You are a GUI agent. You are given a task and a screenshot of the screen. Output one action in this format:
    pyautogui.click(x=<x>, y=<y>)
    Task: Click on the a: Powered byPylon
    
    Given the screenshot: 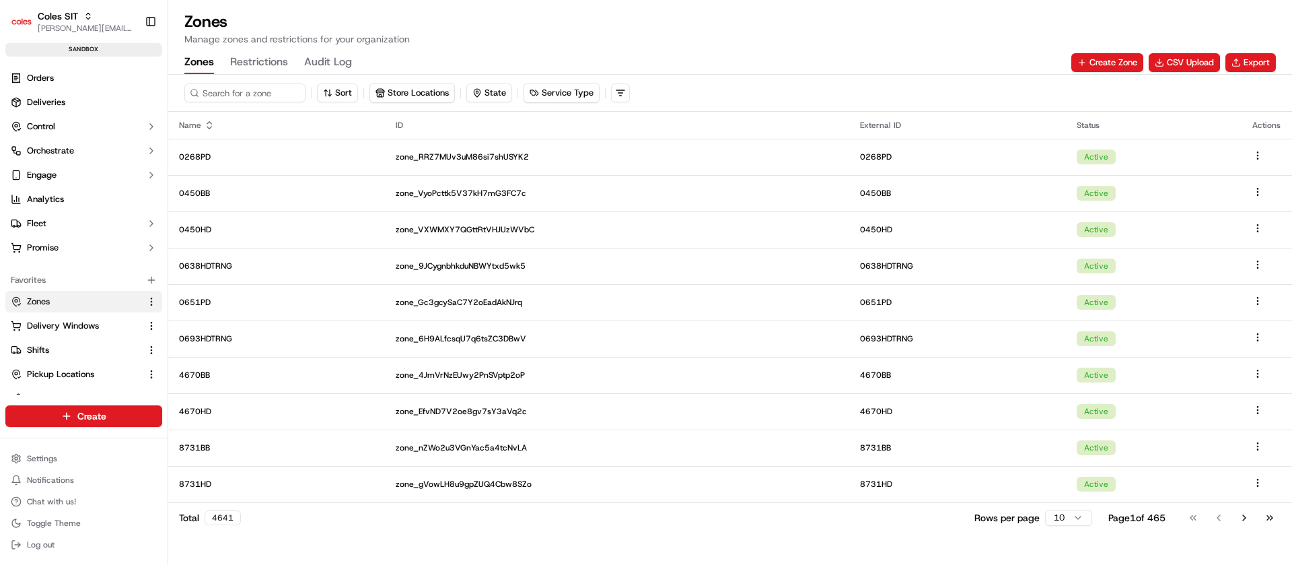 What is the action you would take?
    pyautogui.click(x=129, y=233)
    